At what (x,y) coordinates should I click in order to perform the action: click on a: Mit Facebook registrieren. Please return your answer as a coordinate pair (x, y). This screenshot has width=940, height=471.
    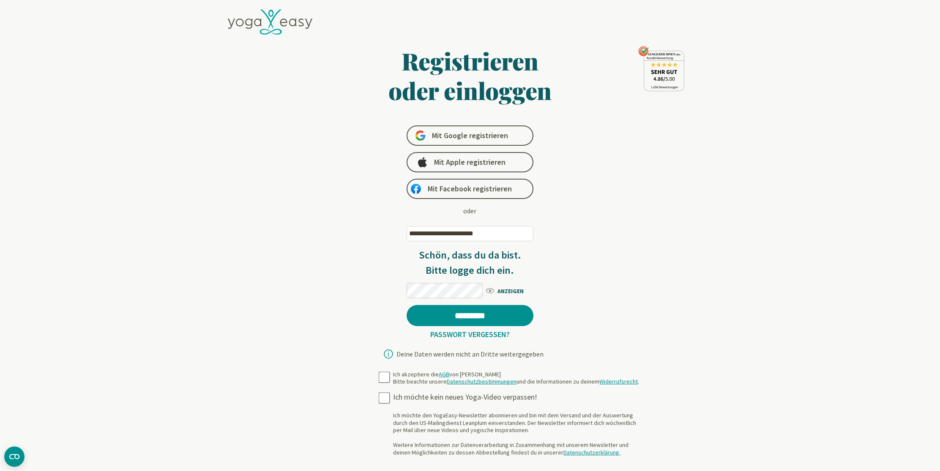
    Looking at the image, I should click on (470, 189).